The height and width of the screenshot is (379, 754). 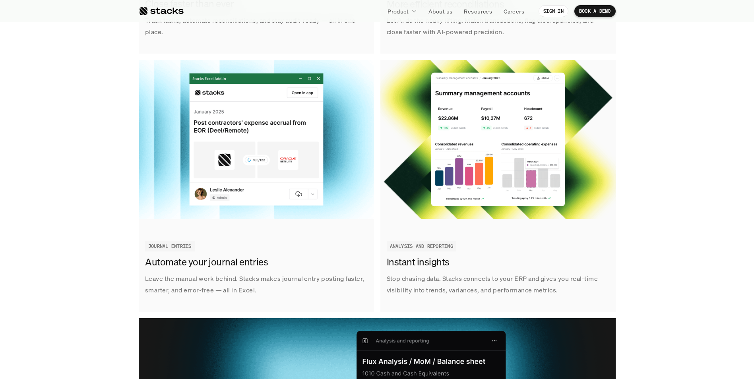 What do you see at coordinates (398, 11) in the screenshot?
I see `p: Product` at bounding box center [398, 11].